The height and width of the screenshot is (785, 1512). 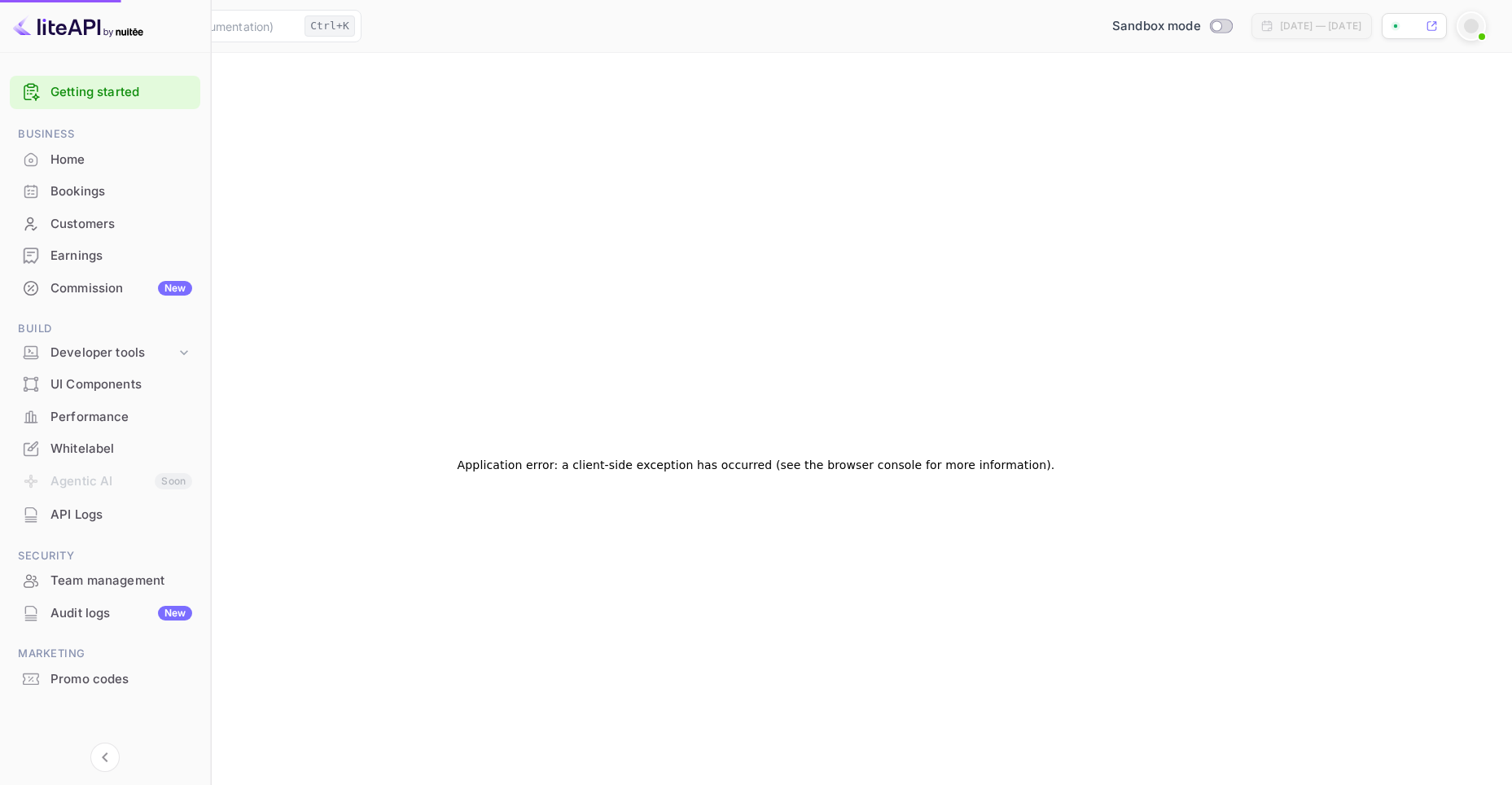 What do you see at coordinates (1156, 26) in the screenshot?
I see `ya-tr-span: Sandbox mode` at bounding box center [1156, 26].